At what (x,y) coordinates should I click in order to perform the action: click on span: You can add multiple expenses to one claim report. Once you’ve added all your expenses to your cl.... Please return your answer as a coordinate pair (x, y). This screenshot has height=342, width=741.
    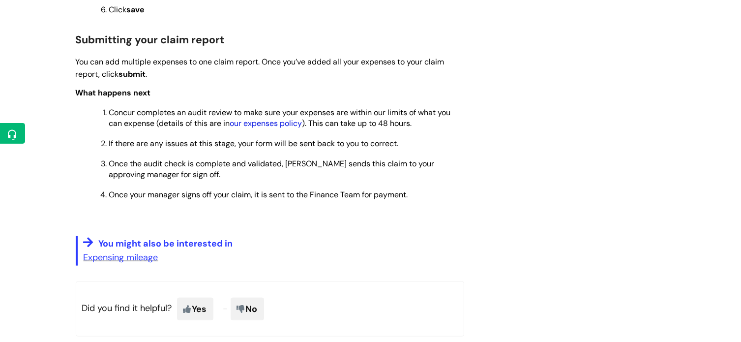
    Looking at the image, I should click on (260, 68).